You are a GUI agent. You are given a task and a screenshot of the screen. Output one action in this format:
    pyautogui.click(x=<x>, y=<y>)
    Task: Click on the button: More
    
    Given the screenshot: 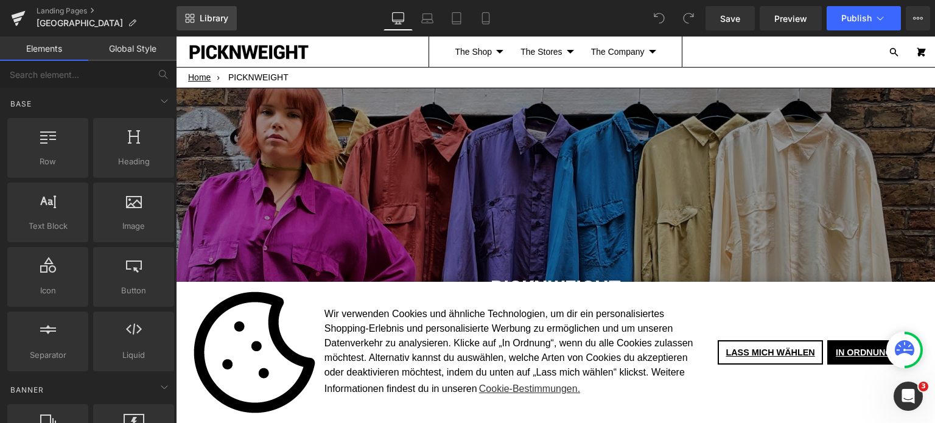 What is the action you would take?
    pyautogui.click(x=918, y=18)
    